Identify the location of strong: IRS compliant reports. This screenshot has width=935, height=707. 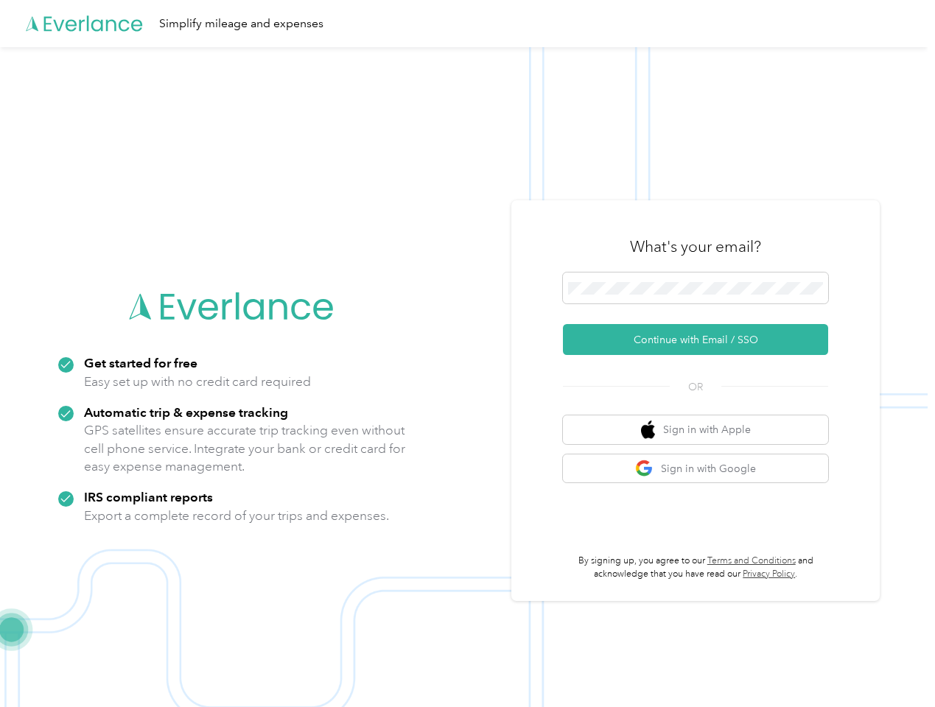
(148, 497).